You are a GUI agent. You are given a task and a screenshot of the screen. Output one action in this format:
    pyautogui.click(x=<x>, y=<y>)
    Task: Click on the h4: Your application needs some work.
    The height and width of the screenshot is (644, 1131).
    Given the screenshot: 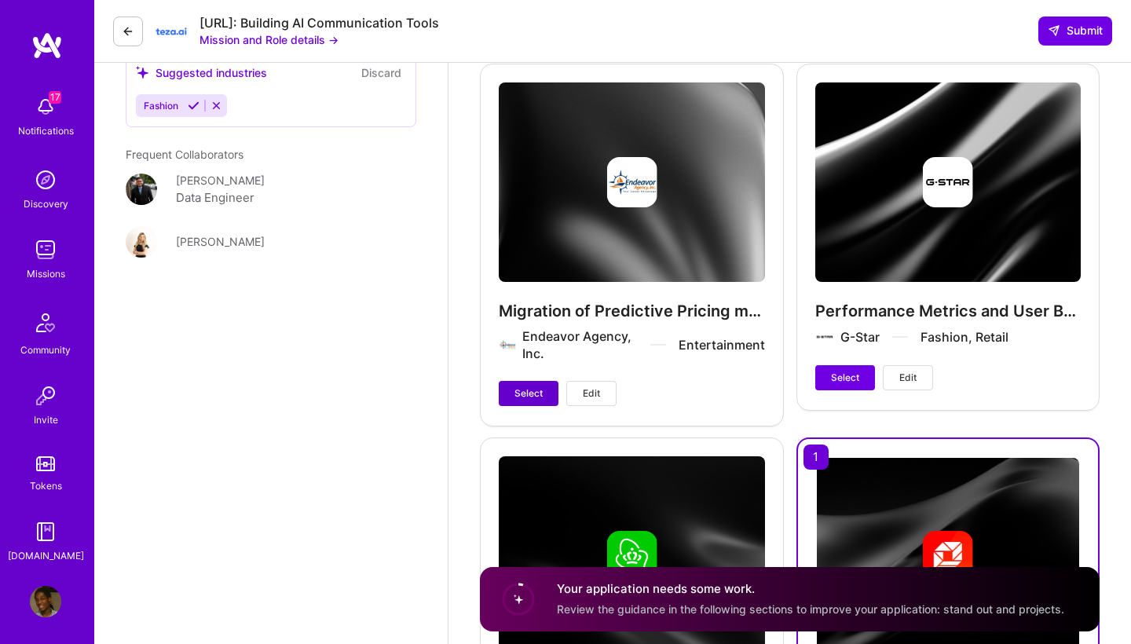 What is the action you would take?
    pyautogui.click(x=810, y=589)
    